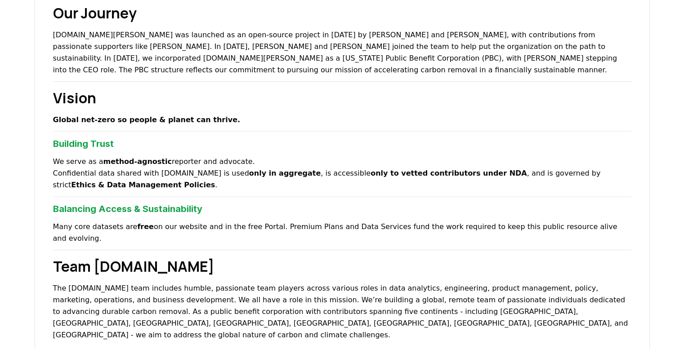 The height and width of the screenshot is (349, 684). Describe the element at coordinates (285, 173) in the screenshot. I see `strong: only in aggregate` at that location.